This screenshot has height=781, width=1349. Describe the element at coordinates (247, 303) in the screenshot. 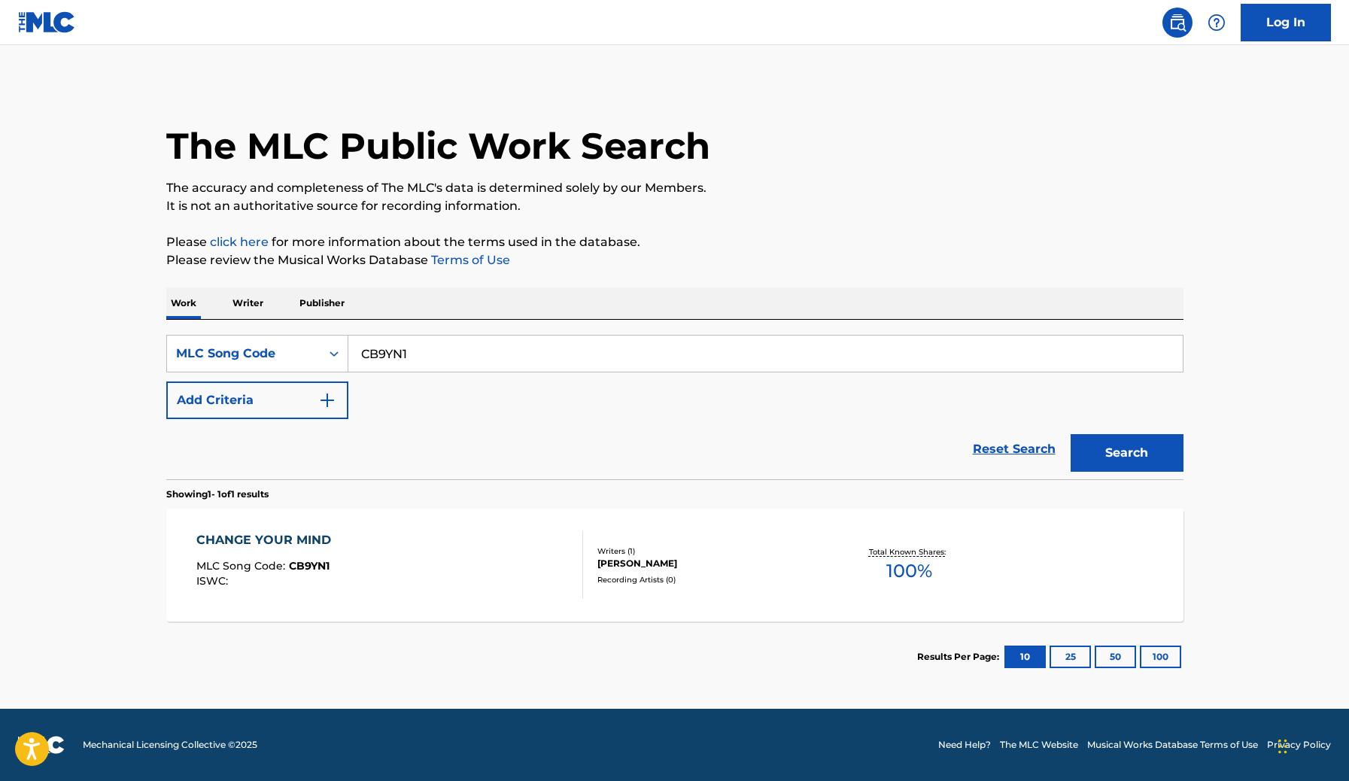

I see `p: Writer` at that location.